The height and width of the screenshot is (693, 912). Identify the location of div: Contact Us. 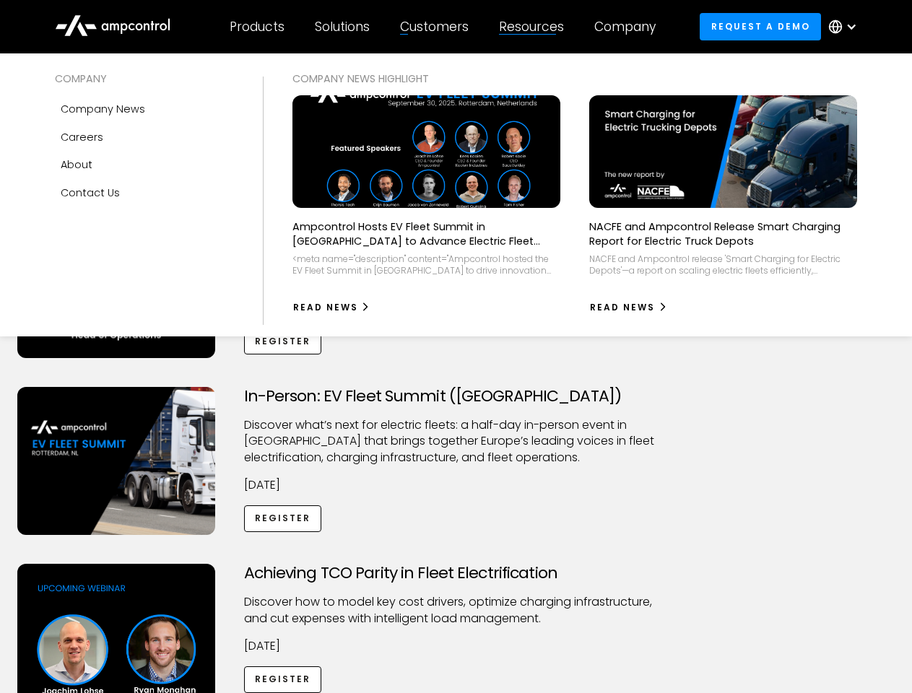
(90, 193).